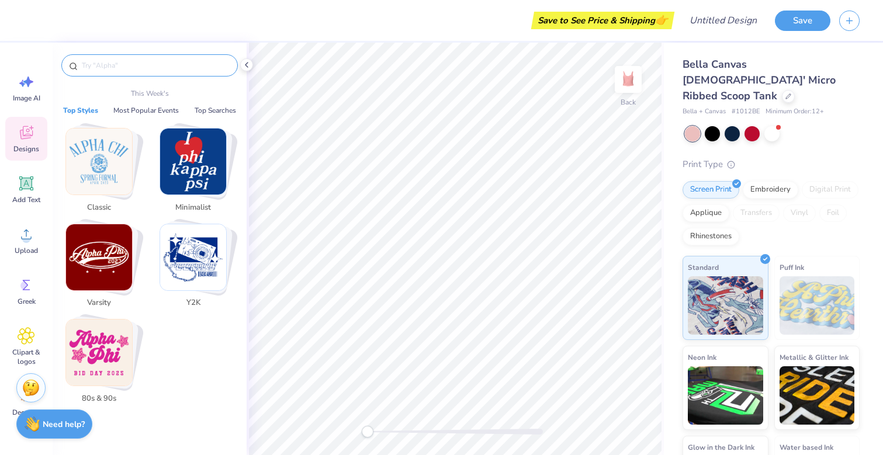 The height and width of the screenshot is (455, 883). What do you see at coordinates (806, 447) in the screenshot?
I see `span: Water based Ink` at bounding box center [806, 447].